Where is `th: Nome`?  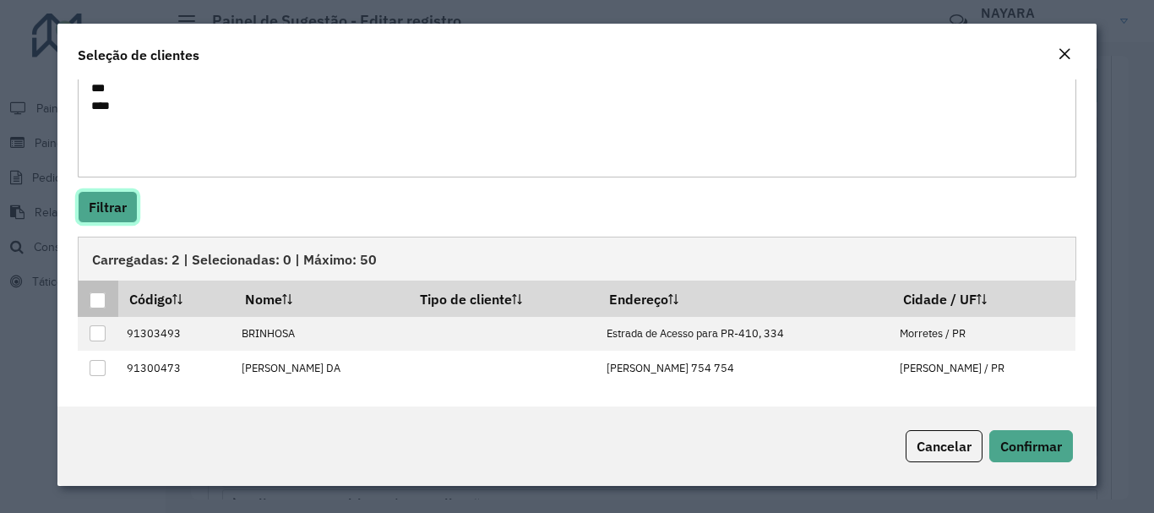
th: Nome is located at coordinates (321, 298).